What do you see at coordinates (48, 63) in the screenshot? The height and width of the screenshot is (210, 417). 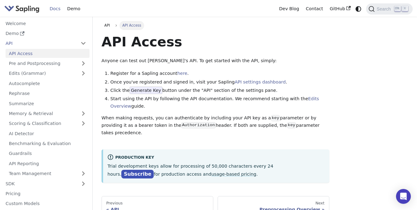 I see `a: Pre and Postprocessing` at bounding box center [48, 63].